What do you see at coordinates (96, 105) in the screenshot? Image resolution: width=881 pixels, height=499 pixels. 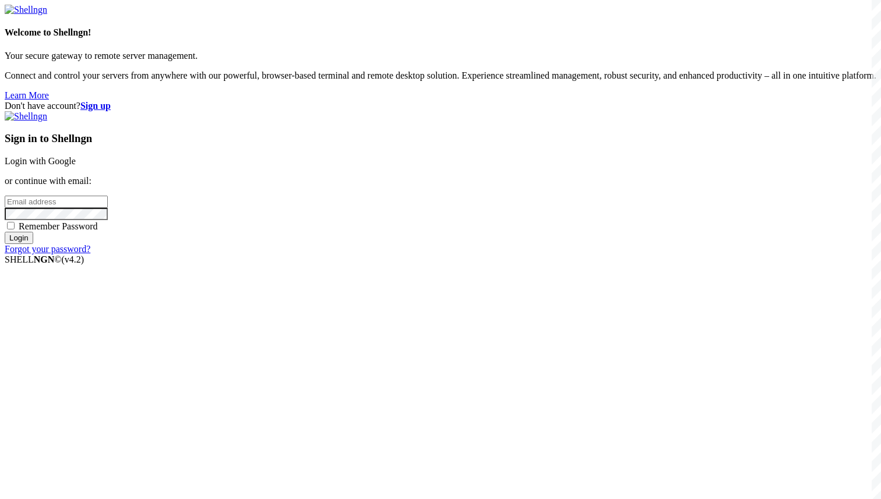 I see `a: Sign up` at bounding box center [96, 105].